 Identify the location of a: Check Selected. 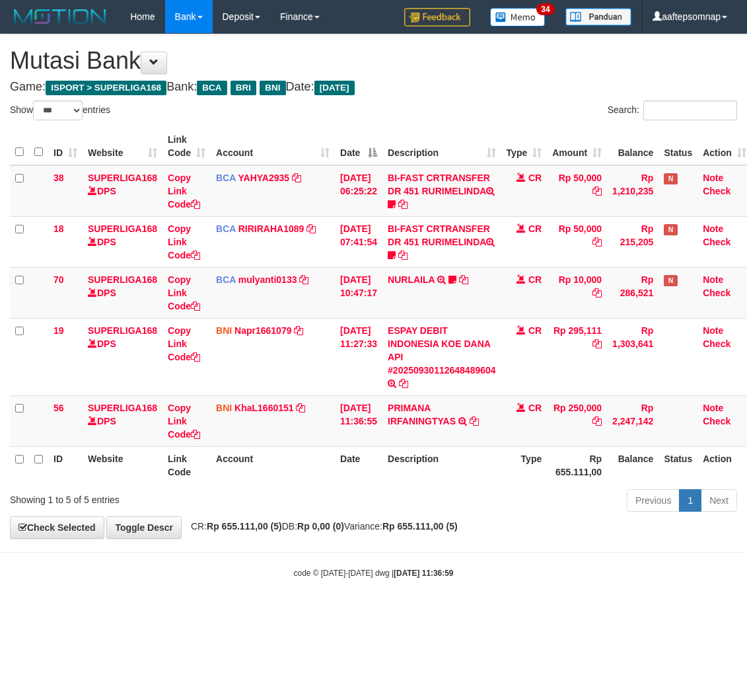
(57, 527).